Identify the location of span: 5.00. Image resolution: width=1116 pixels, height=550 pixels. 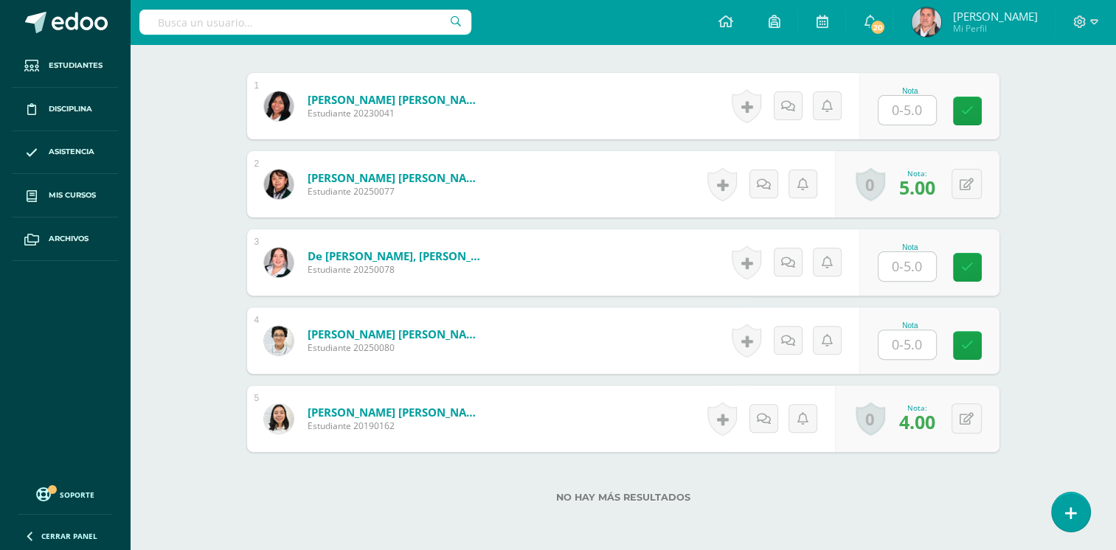
(917, 187).